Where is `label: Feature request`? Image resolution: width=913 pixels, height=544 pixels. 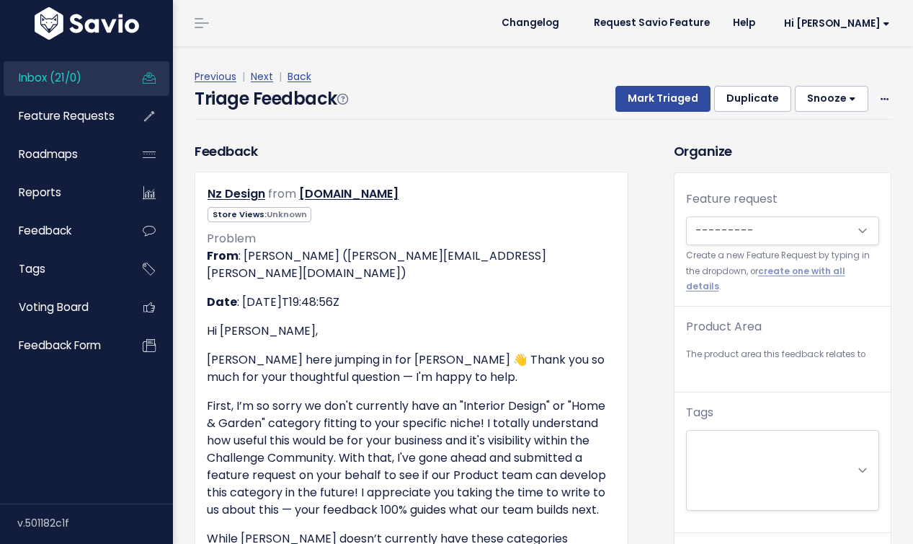
label: Feature request is located at coordinates (732, 199).